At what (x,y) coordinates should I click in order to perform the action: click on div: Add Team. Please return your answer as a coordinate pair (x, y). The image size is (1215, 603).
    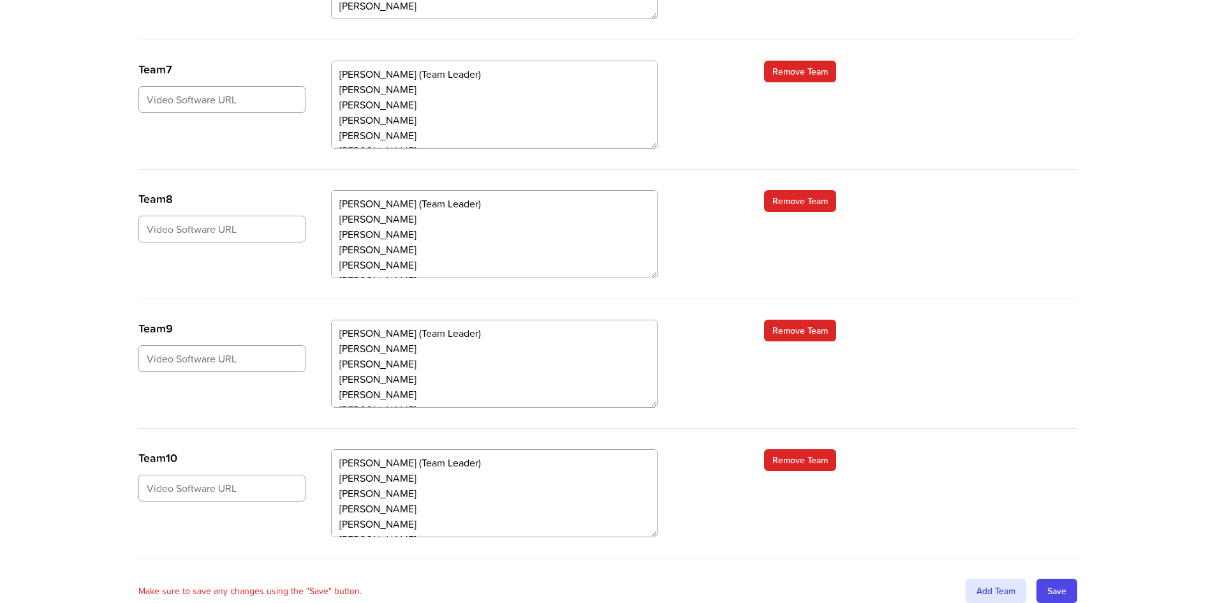
    Looking at the image, I should click on (996, 591).